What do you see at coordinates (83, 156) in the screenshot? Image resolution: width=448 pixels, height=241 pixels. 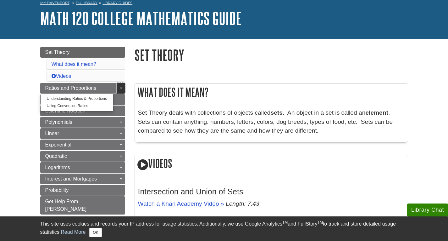 I see `a: Quadratic` at bounding box center [83, 156].